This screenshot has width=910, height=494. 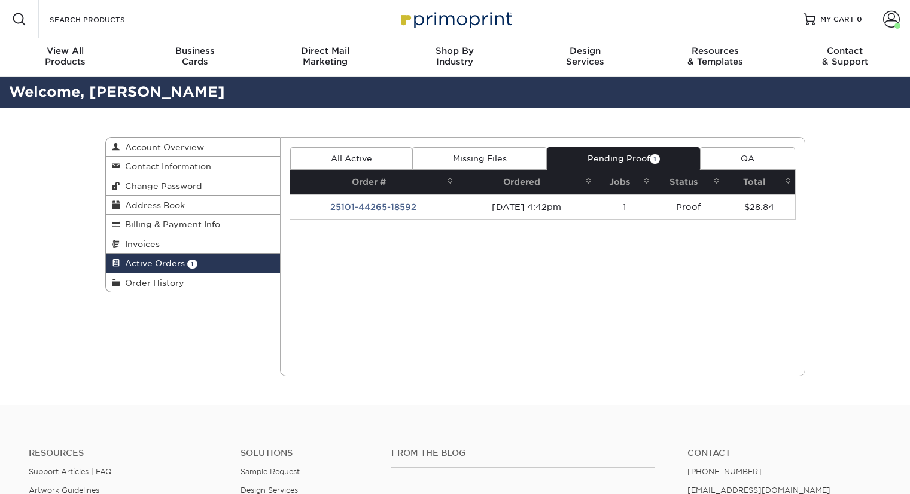 I want to click on img: Primoprint, so click(x=455, y=19).